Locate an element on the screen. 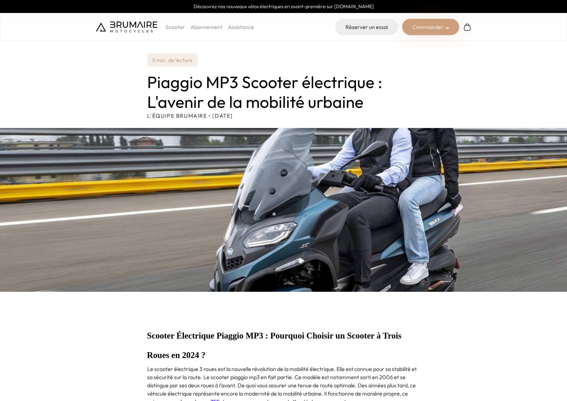 This screenshot has height=401, width=567. a: Abonnement is located at coordinates (206, 27).